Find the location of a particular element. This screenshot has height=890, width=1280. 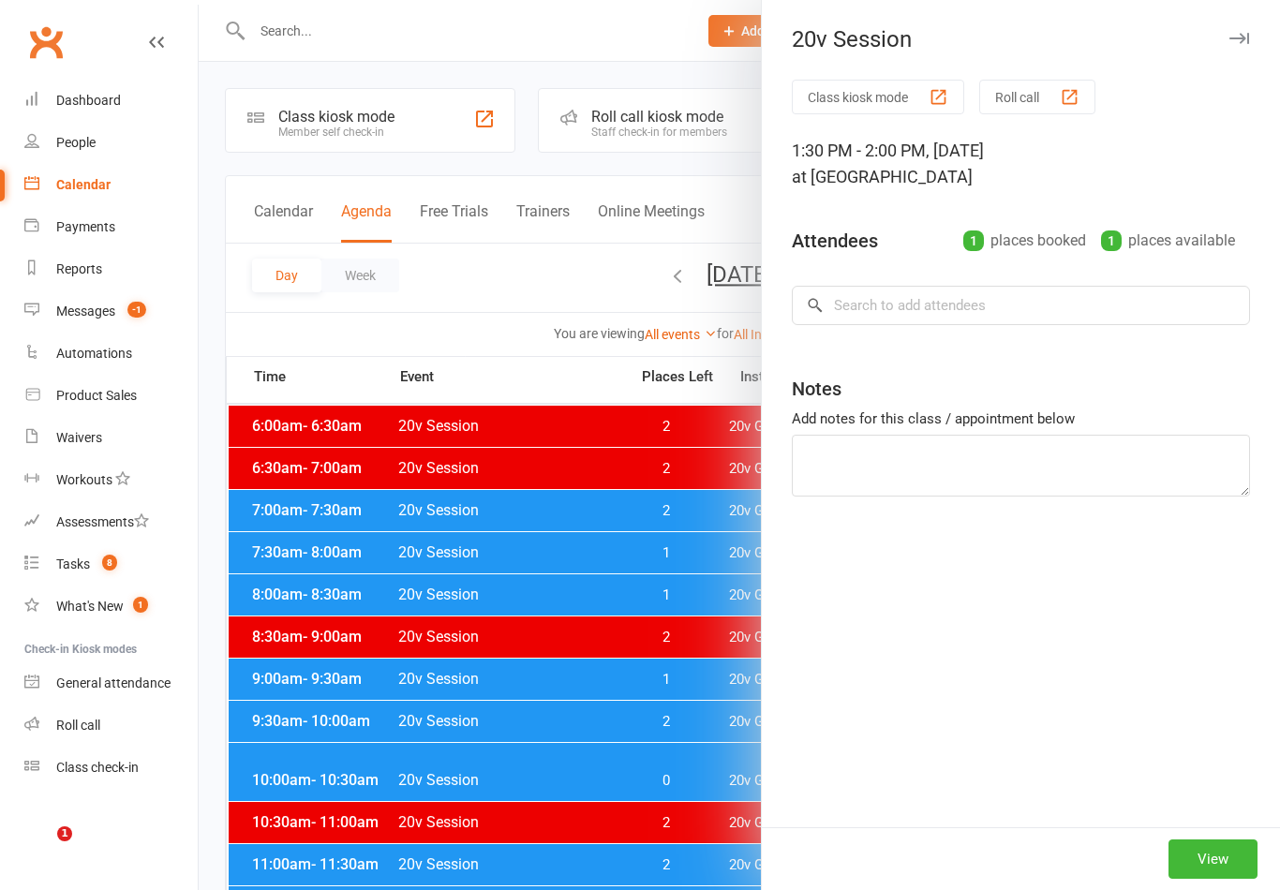

a: Reports is located at coordinates (111, 269).